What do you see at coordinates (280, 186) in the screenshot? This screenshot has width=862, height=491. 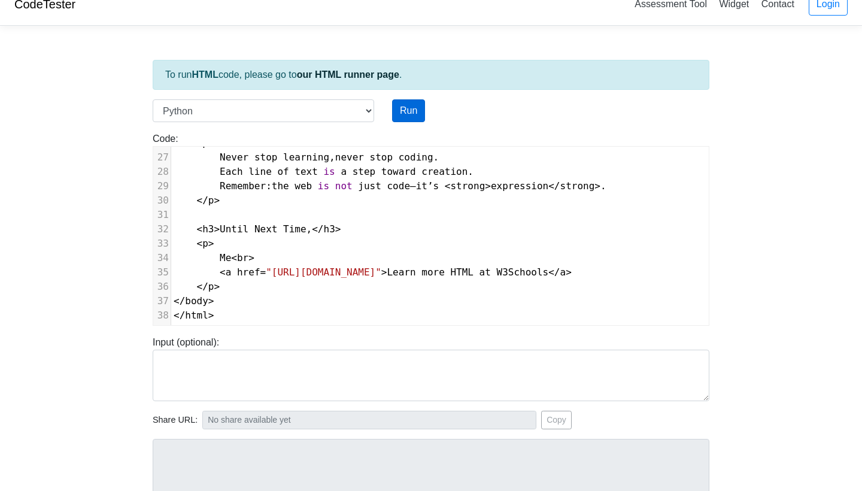 I see `span: the` at bounding box center [280, 186].